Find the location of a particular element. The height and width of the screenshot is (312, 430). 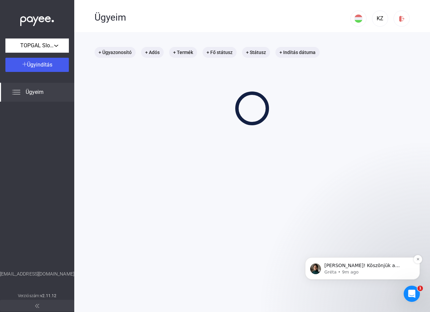

span: 1 is located at coordinates (420, 288).